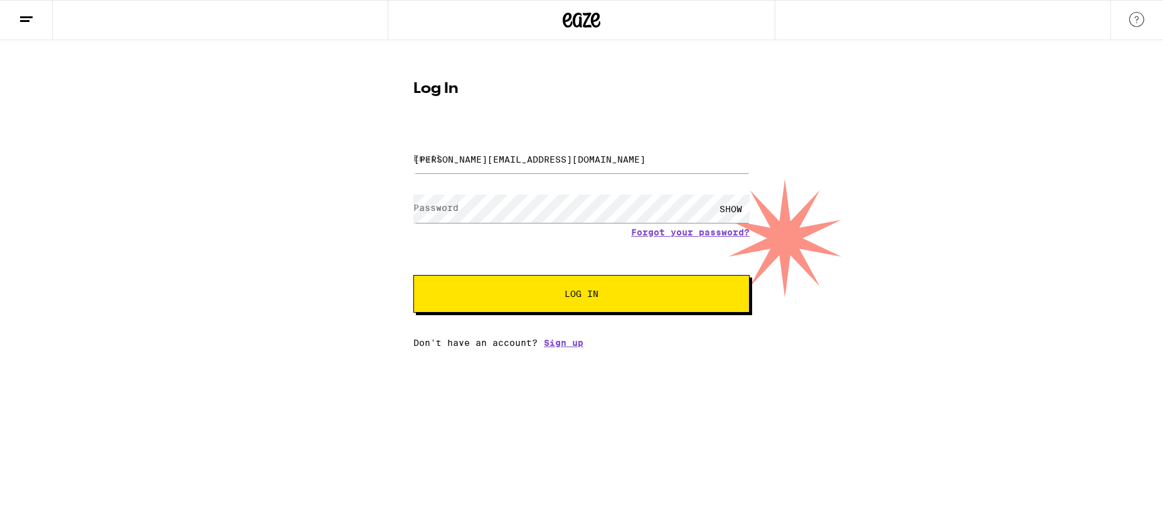  What do you see at coordinates (690, 232) in the screenshot?
I see `a: Forgot your password?` at bounding box center [690, 232].